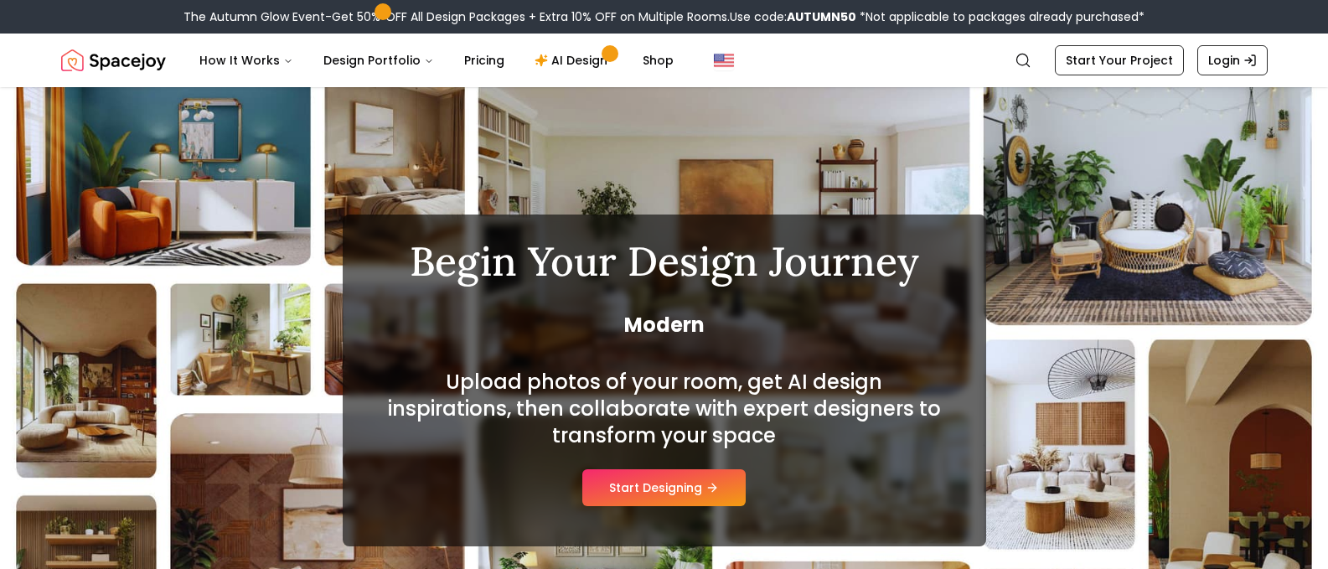  Describe the element at coordinates (1001, 17) in the screenshot. I see `span: *Not applicable to packages already purchased*` at that location.